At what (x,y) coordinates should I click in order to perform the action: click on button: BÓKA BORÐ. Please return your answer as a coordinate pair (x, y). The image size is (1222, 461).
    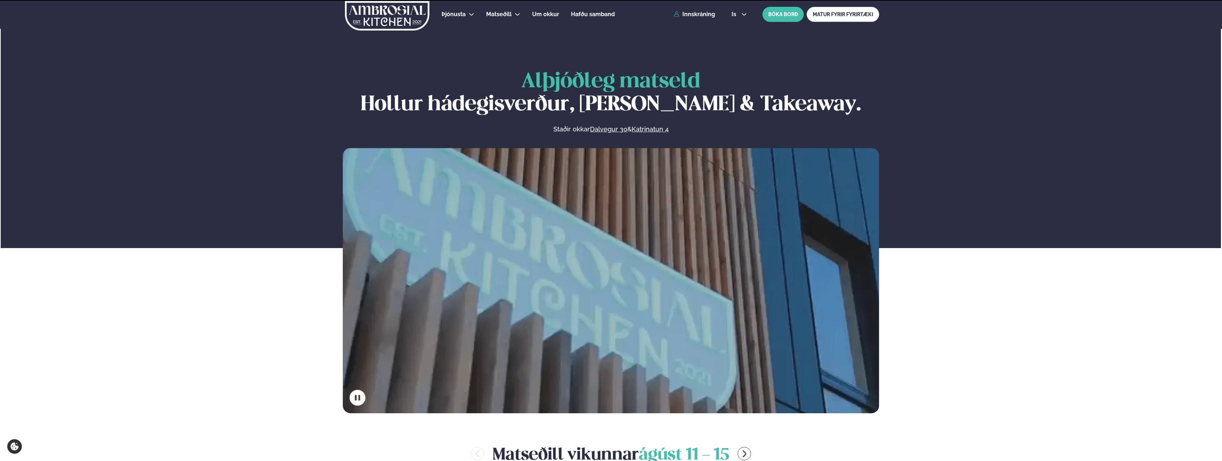
    Looking at the image, I should click on (783, 14).